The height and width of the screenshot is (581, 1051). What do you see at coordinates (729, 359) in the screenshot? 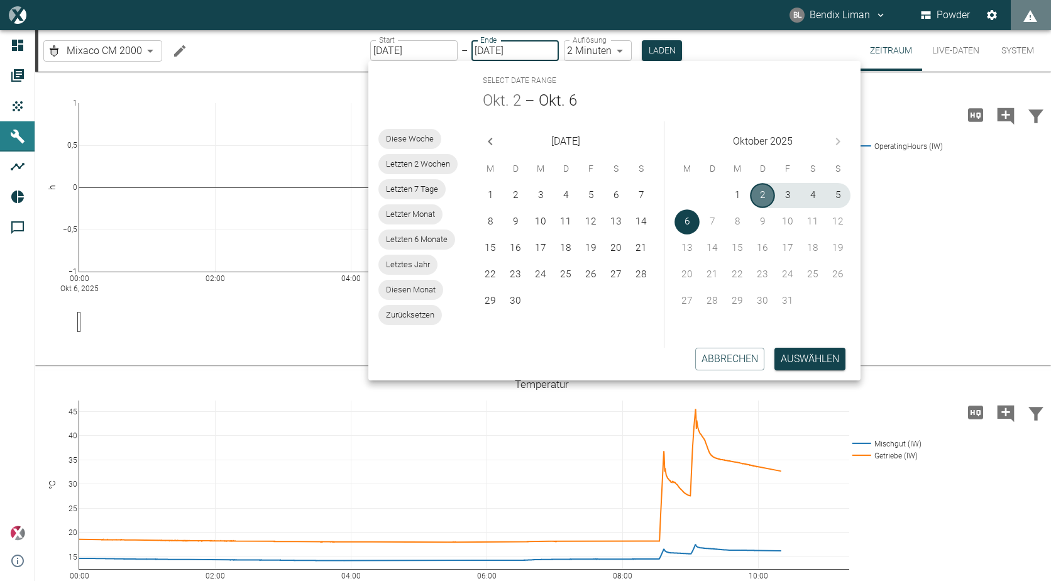
I see `button: Abbrechen` at bounding box center [729, 359].